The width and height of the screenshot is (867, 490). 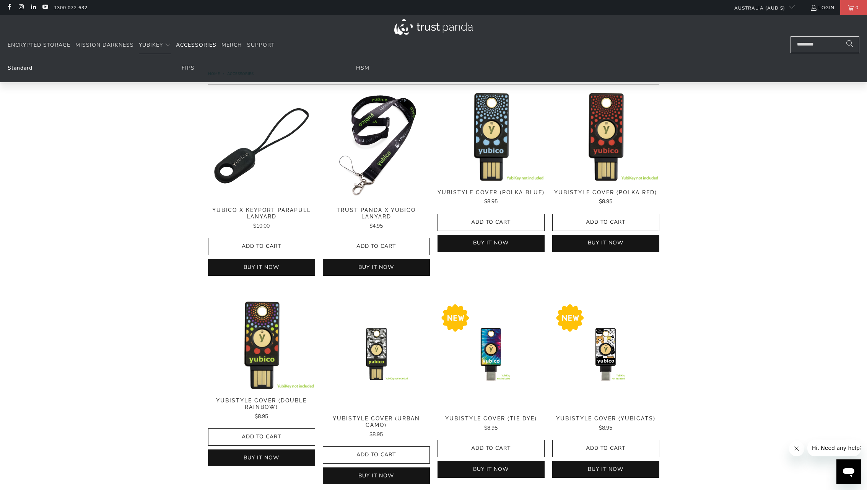 What do you see at coordinates (232, 45) in the screenshot?
I see `a: Merch` at bounding box center [232, 45].